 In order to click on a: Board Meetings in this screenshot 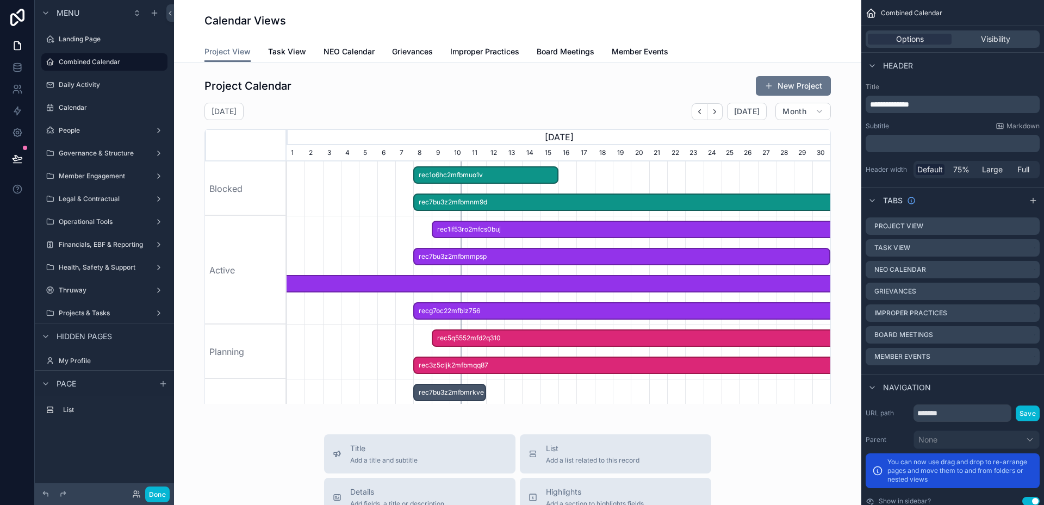, I will do `click(566, 53)`.